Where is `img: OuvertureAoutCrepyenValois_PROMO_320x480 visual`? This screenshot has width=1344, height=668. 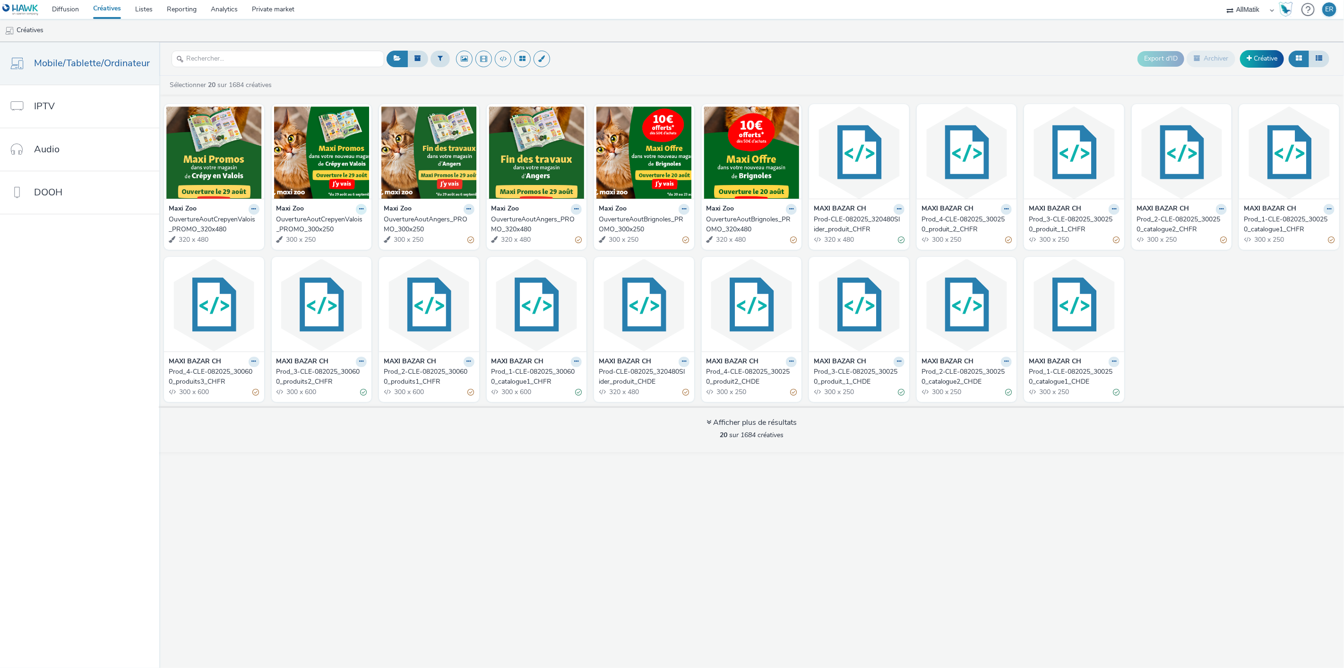 img: OuvertureAoutCrepyenValois_PROMO_320x480 visual is located at coordinates (214, 152).